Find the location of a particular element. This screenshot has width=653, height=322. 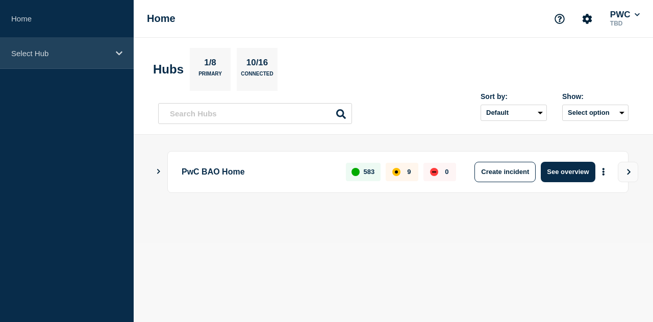

button: See overview is located at coordinates (568, 172).